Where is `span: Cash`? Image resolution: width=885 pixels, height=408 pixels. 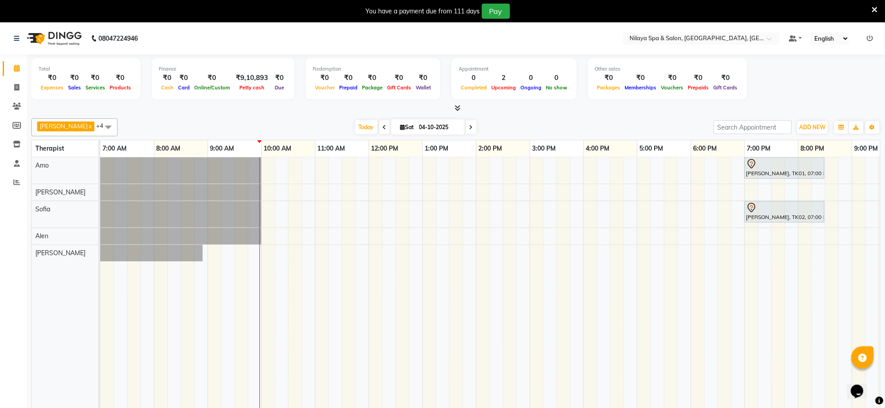 span: Cash is located at coordinates (167, 88).